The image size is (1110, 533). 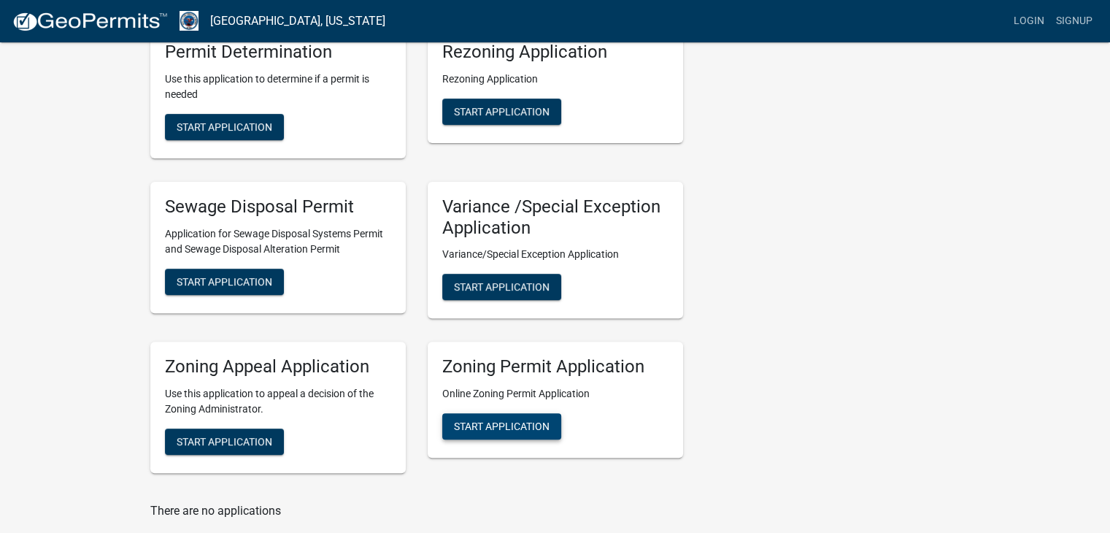 I want to click on p: Online Zoning Permit Application, so click(x=555, y=393).